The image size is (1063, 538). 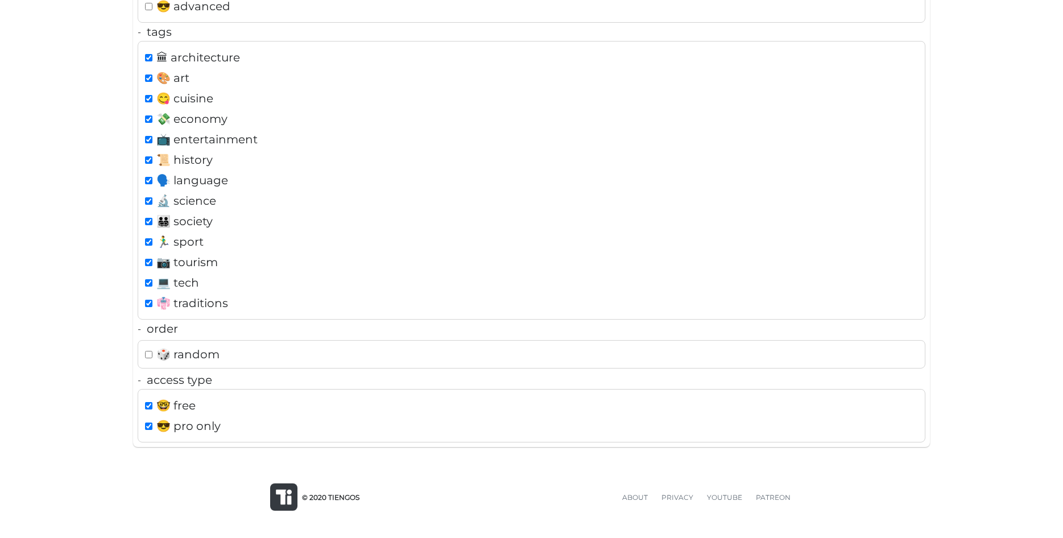 I want to click on span: 🤓 free, so click(x=176, y=405).